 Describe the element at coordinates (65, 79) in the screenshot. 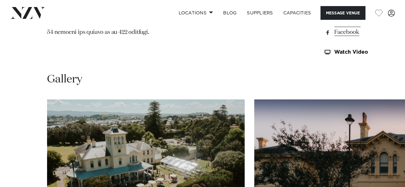

I see `h2: Gallery` at that location.